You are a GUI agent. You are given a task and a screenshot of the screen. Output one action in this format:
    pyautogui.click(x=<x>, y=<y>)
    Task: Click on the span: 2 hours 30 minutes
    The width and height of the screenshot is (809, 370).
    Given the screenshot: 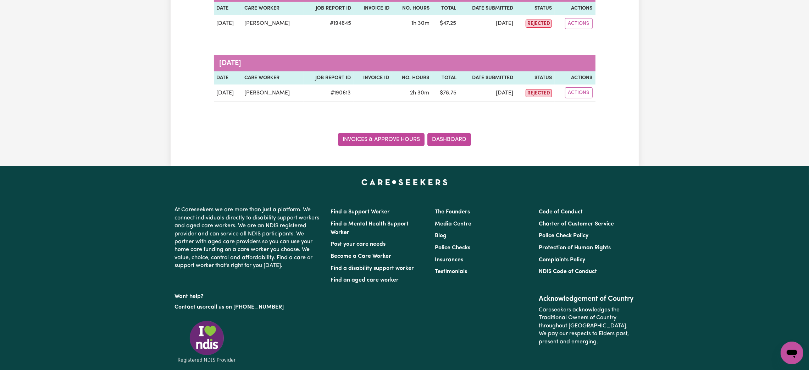 What is the action you would take?
    pyautogui.click(x=420, y=93)
    